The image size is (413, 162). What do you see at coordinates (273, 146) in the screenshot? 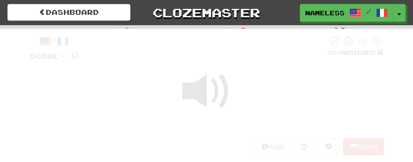
I see `button: Help!` at bounding box center [273, 146].